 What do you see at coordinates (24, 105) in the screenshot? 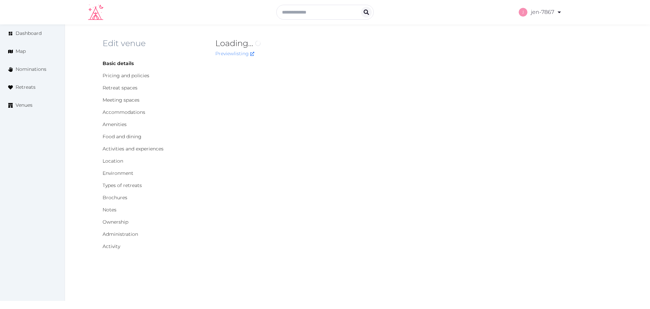
I see `span: Venues` at bounding box center [24, 105].